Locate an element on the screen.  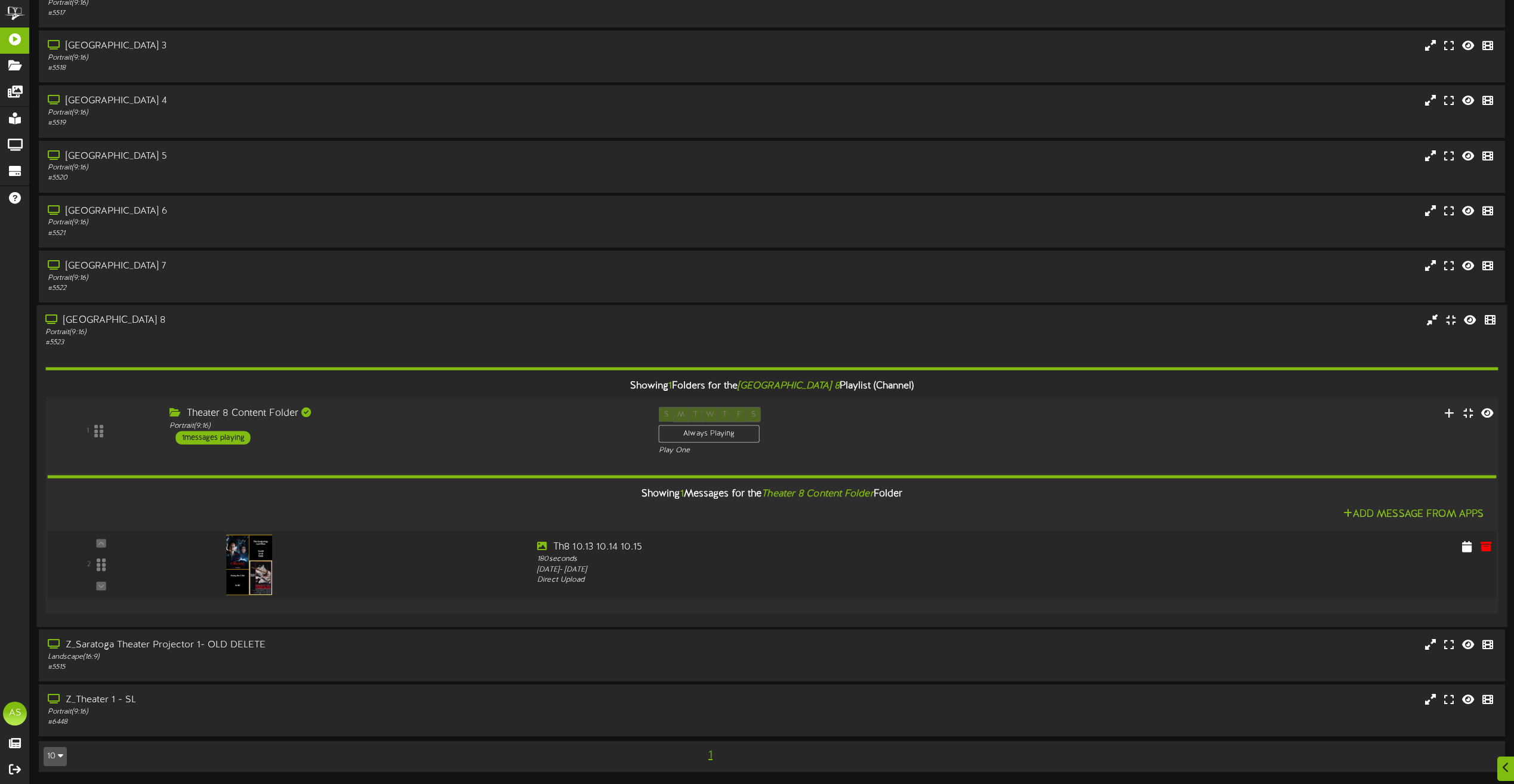
button: Add Message From Apps is located at coordinates (1413, 514).